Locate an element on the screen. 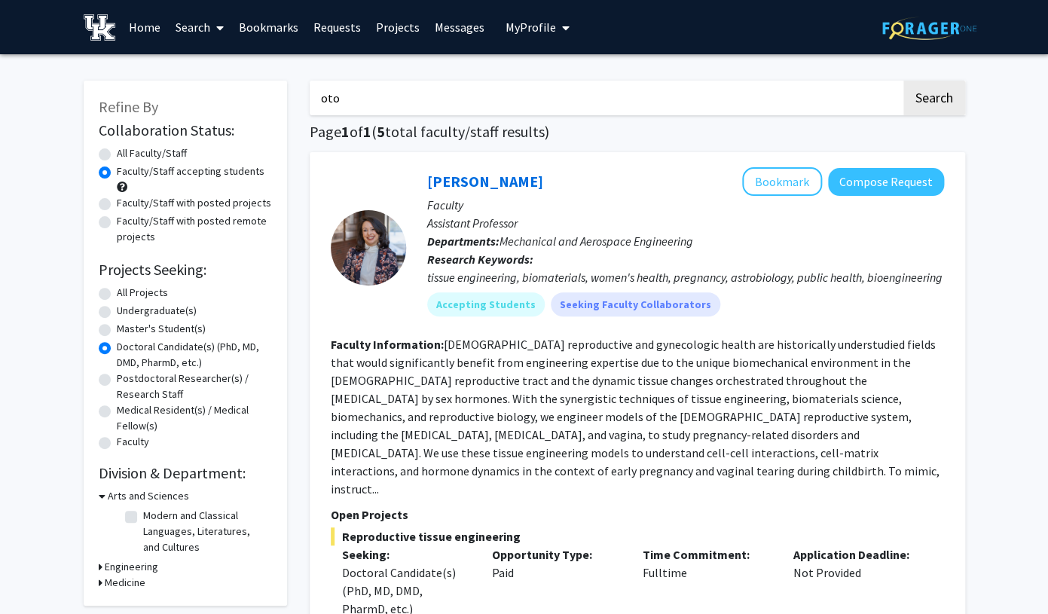  p: Time Commitment: is located at coordinates (707, 554).